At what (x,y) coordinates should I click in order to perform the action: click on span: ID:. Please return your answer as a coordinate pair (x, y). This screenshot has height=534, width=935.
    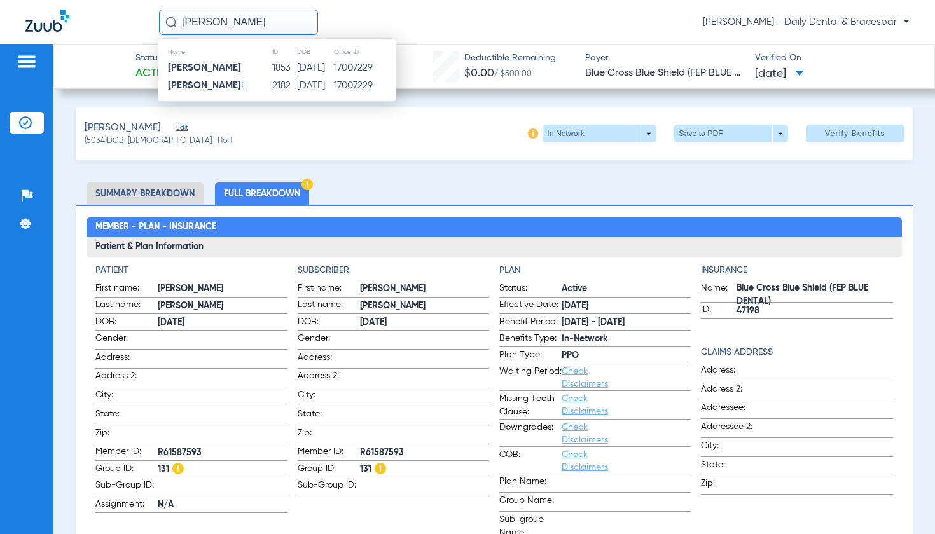
    Looking at the image, I should click on (719, 311).